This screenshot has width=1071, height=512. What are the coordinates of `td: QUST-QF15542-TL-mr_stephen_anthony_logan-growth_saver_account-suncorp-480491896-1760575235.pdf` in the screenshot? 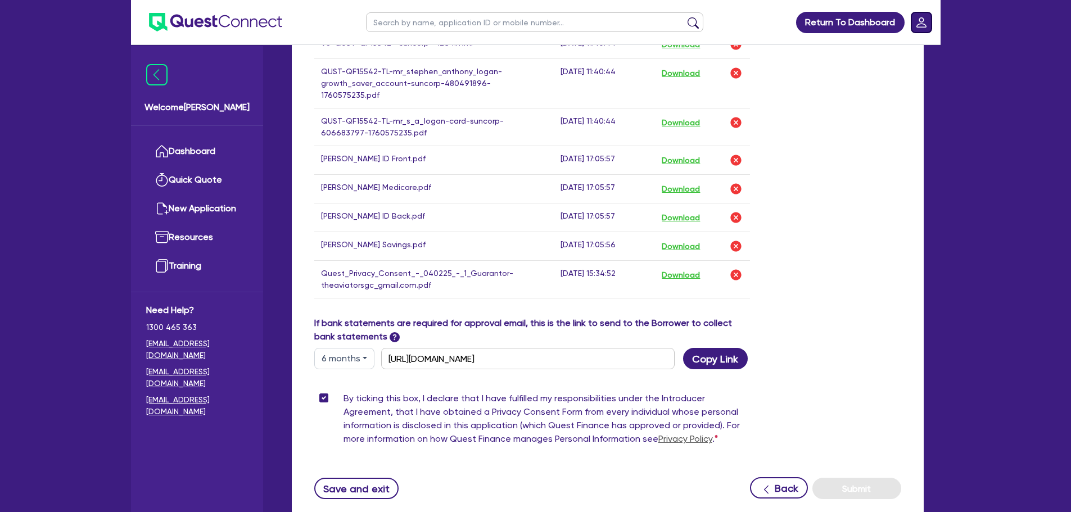 It's located at (434, 84).